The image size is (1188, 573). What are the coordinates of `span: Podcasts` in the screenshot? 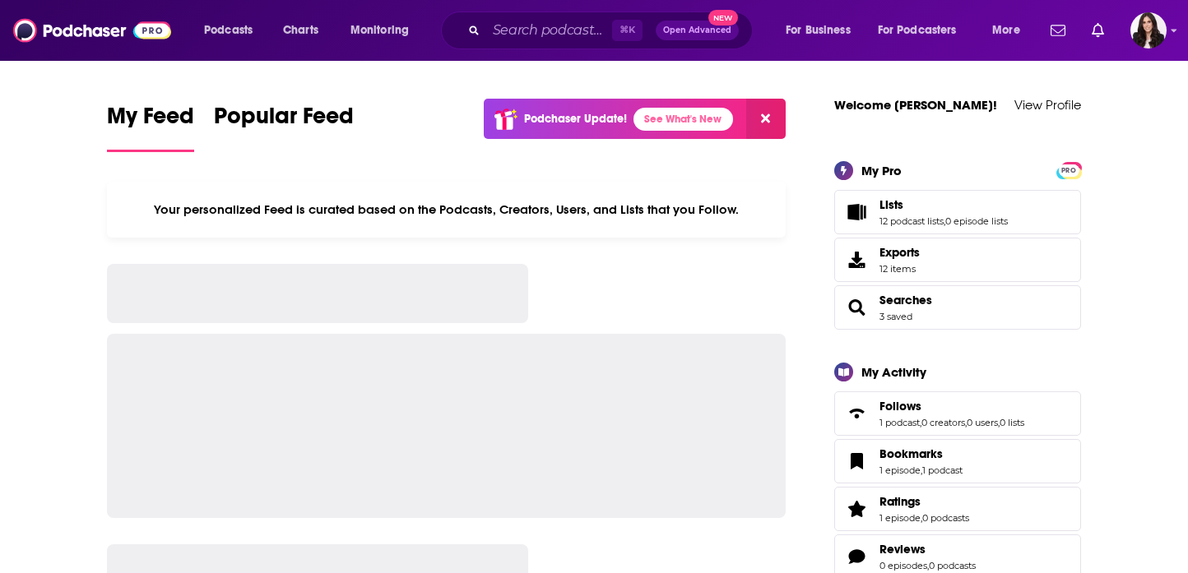 It's located at (228, 30).